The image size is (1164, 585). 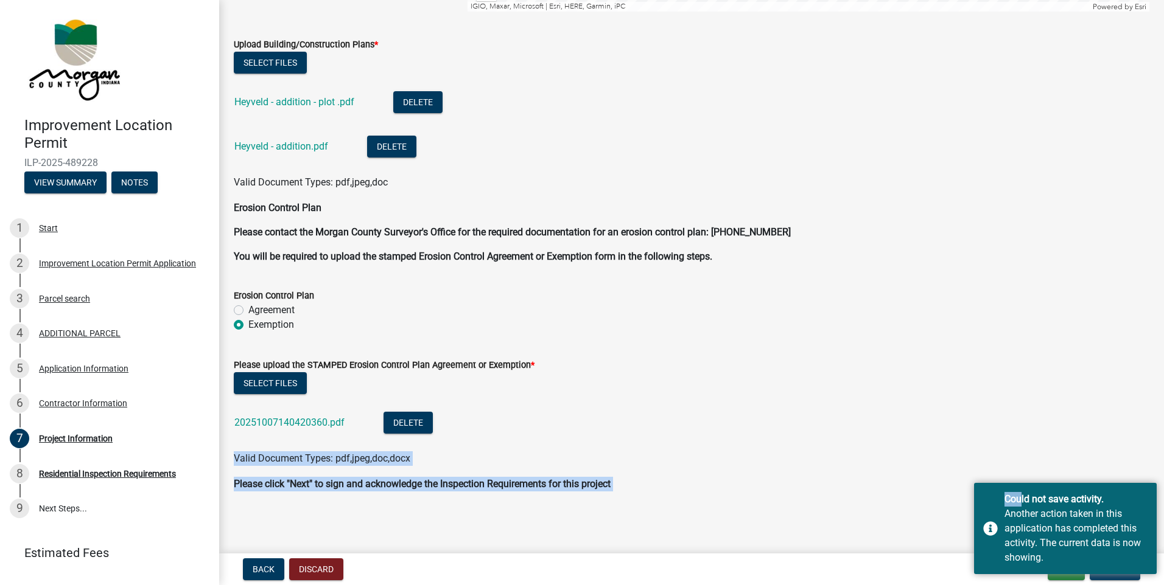 What do you see at coordinates (135, 183) in the screenshot?
I see `button: Notes` at bounding box center [135, 183].